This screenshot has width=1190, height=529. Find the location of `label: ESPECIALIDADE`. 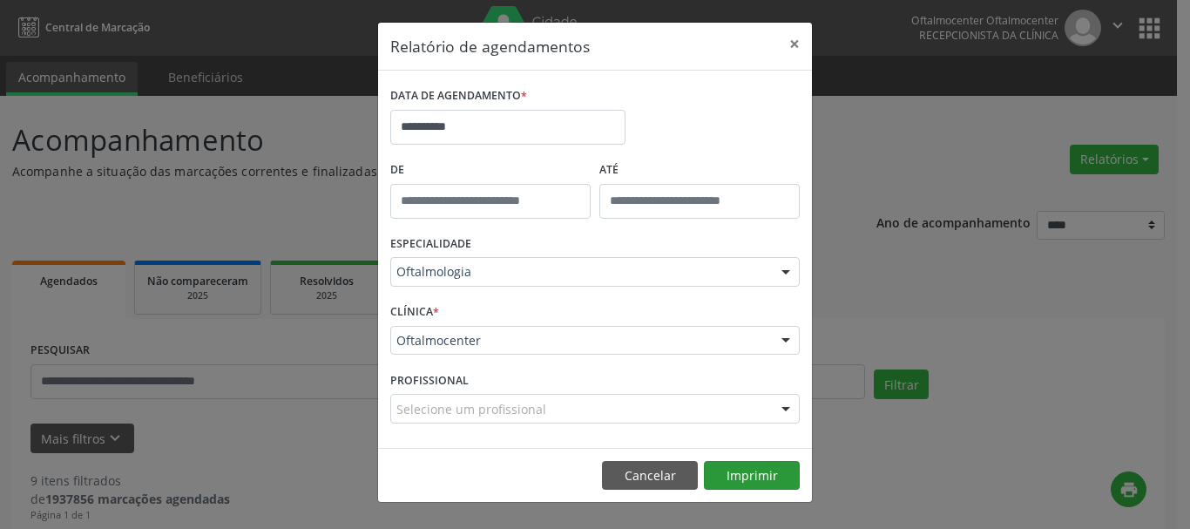

label: ESPECIALIDADE is located at coordinates (430, 244).